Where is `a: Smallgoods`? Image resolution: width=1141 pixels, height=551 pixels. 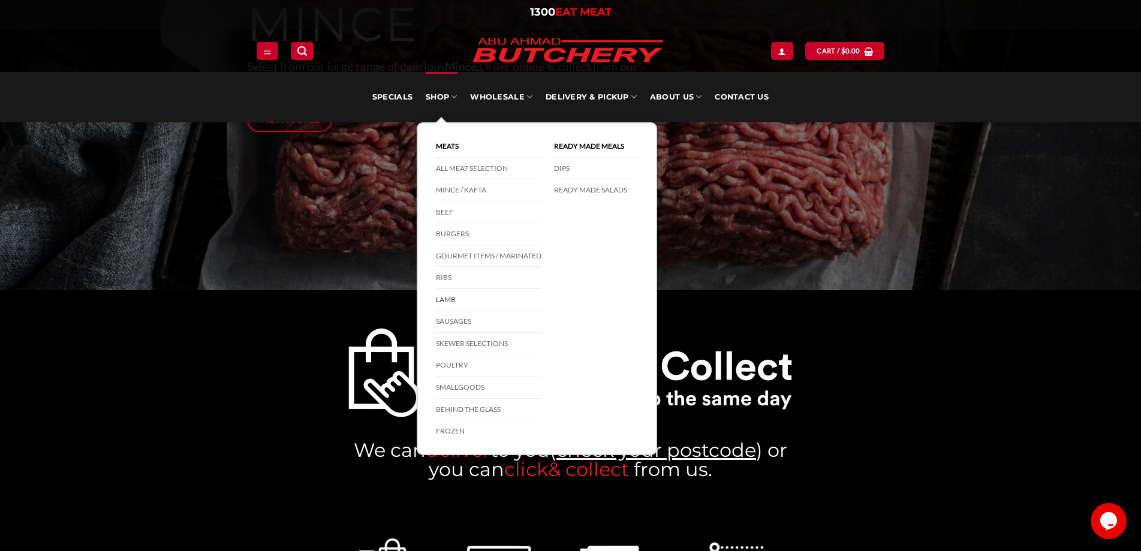
a: Smallgoods is located at coordinates (489, 387).